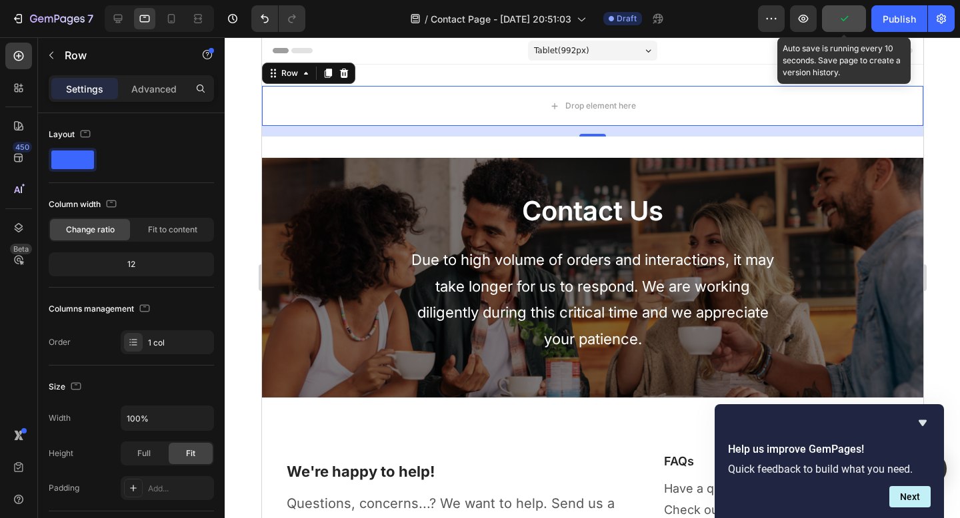  Describe the element at coordinates (90, 230) in the screenshot. I see `span: Change ratio` at that location.